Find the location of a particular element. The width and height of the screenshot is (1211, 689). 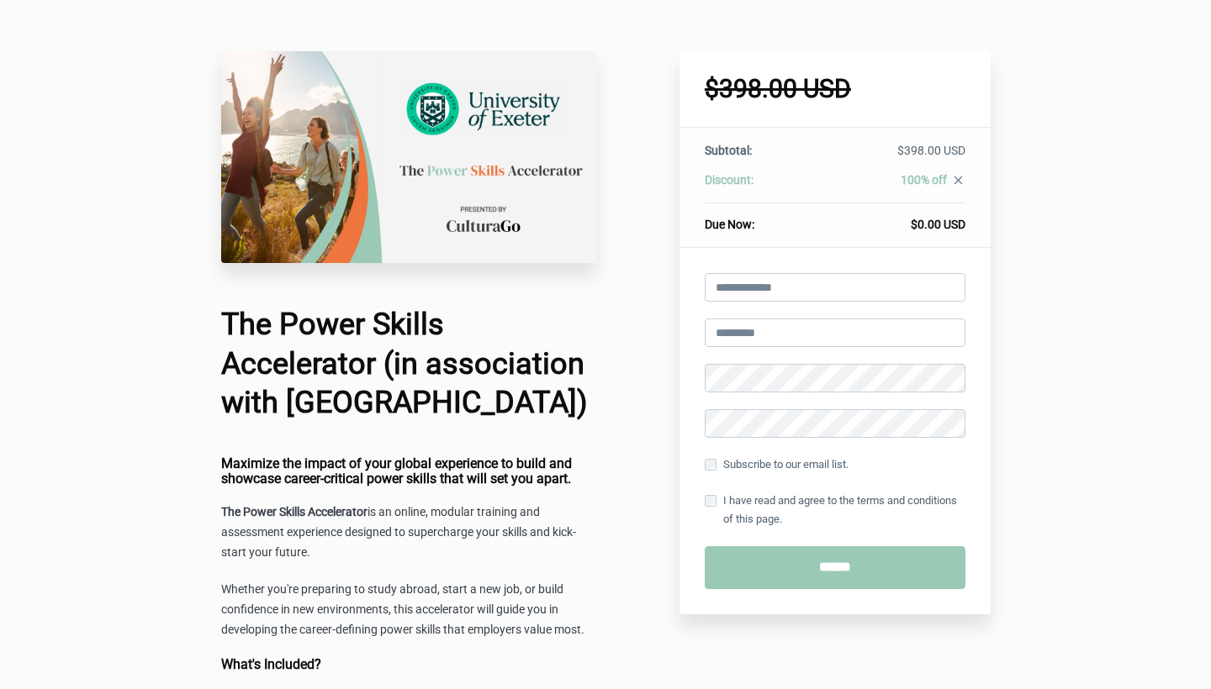

img: 83720c0-6e26-5801-a5d4-42ecd71128a7_University_of_Exeter_Checkout_Page.png is located at coordinates (409, 157).